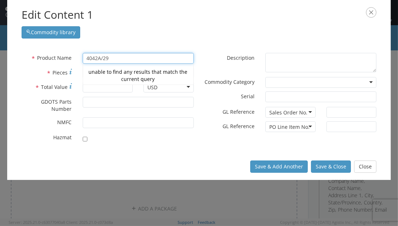 This screenshot has height=226, width=398. Describe the element at coordinates (55, 87) in the screenshot. I see `span: Total Value` at that location.